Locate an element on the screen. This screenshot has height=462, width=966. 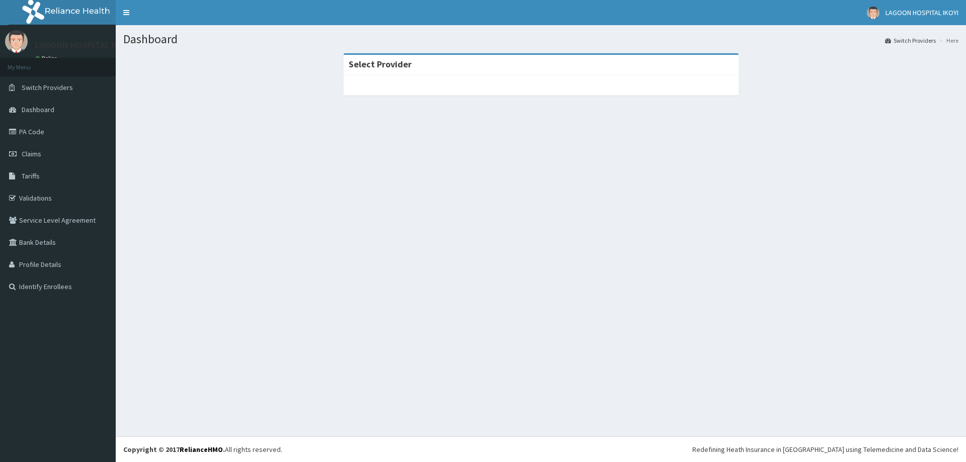
span: LAGOON HOSPITAL IKOYI is located at coordinates (922, 13).